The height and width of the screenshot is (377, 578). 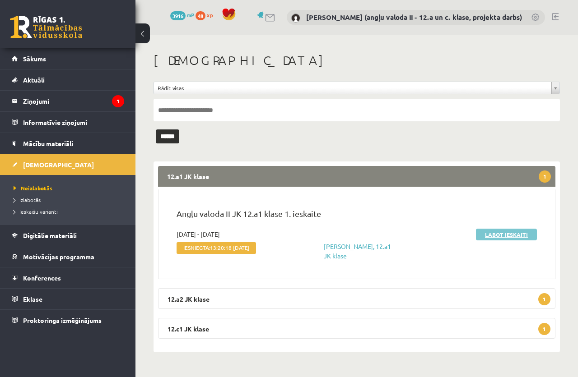 I want to click on a: Neizlabotās, so click(x=70, y=188).